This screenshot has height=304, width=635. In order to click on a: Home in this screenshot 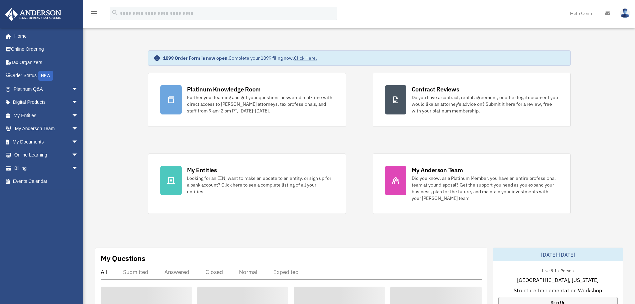, I will do `click(45, 36)`.